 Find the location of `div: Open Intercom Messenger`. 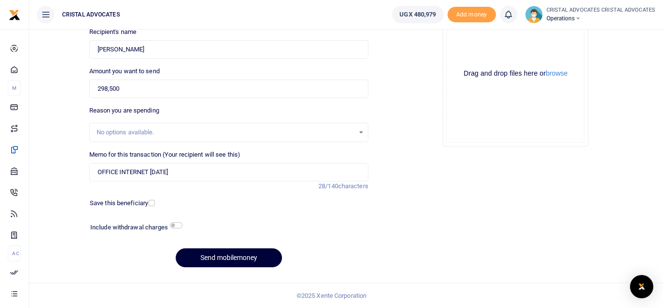

div: Open Intercom Messenger is located at coordinates (641, 287).